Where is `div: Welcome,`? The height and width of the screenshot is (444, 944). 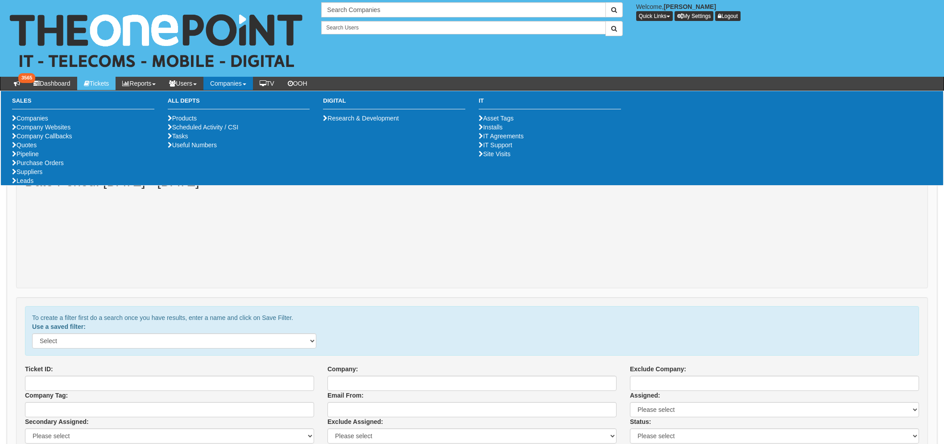
div: Welcome, is located at coordinates (787, 12).